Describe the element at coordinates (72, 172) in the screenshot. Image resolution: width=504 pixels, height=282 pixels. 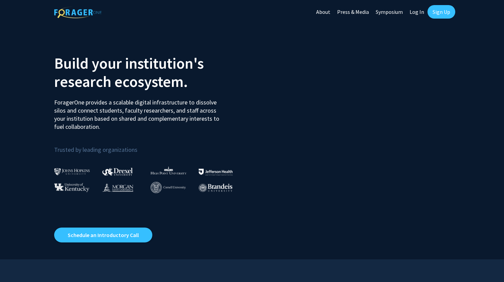
I see `img: Johns Hopkins University` at that location.